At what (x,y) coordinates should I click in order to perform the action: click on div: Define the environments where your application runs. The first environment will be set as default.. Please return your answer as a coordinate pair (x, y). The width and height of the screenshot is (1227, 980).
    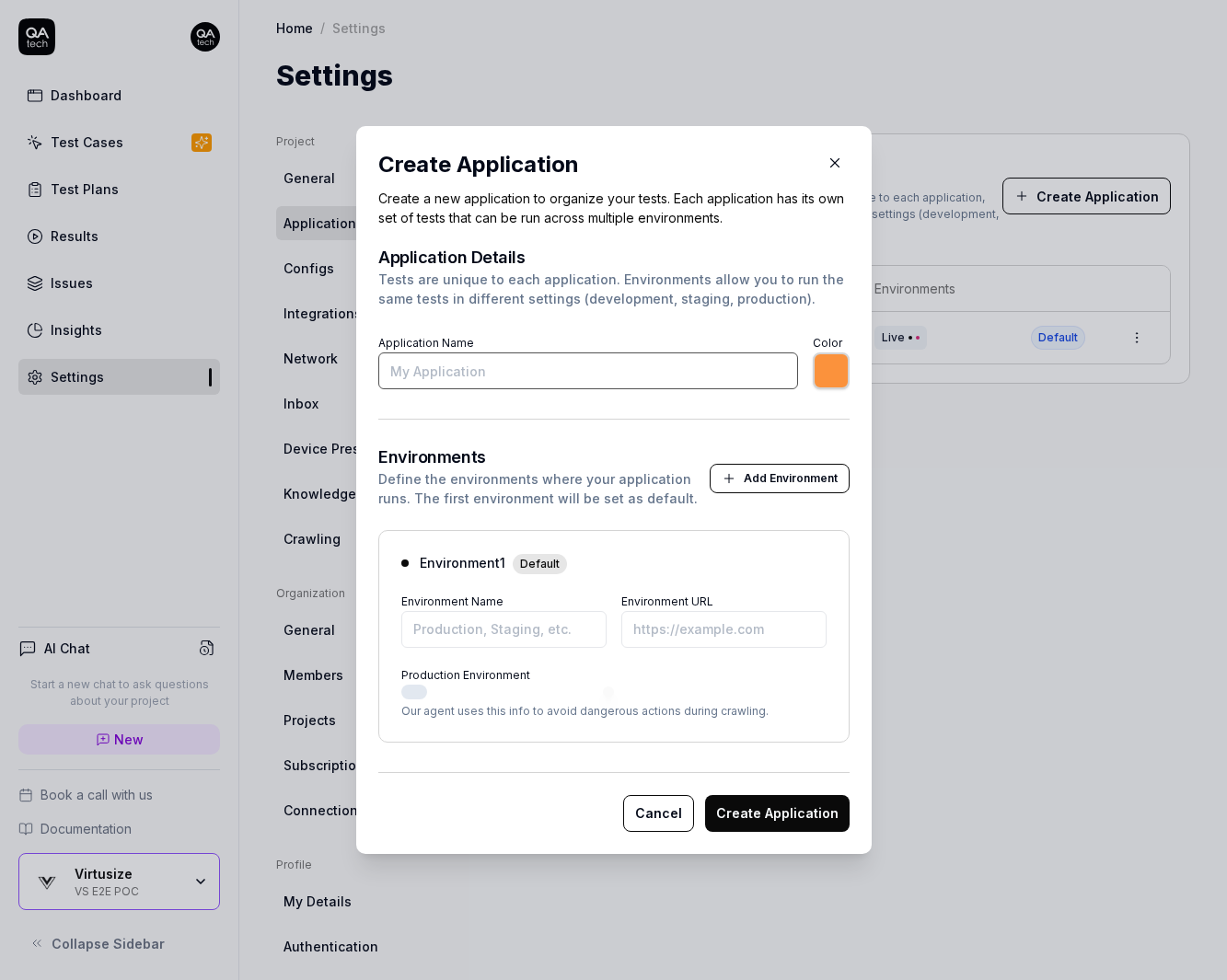
    Looking at the image, I should click on (544, 489).